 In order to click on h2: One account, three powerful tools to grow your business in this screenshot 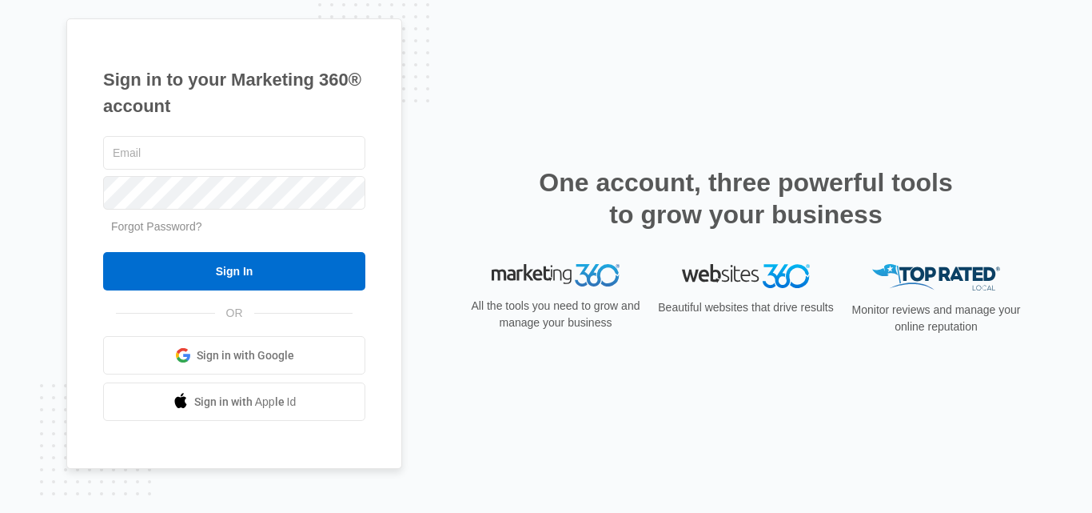, I will do `click(746, 198)`.